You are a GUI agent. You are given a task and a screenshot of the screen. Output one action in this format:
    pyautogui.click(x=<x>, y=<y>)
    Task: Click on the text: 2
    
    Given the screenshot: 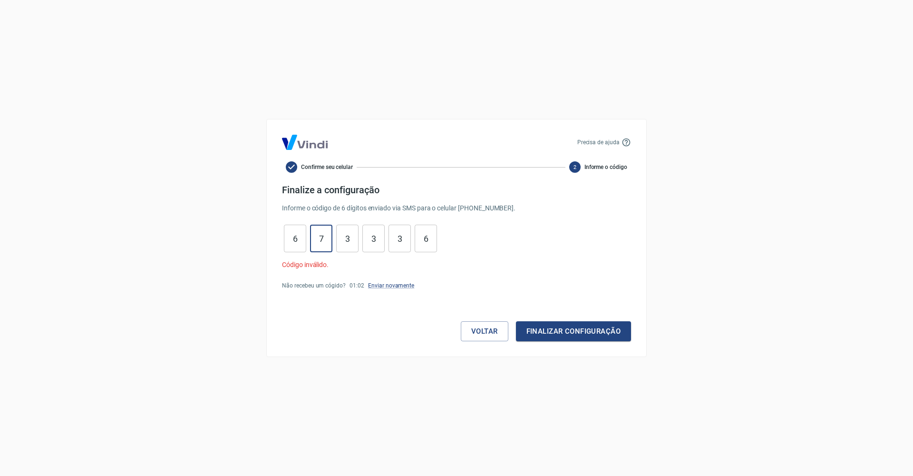 What is the action you would take?
    pyautogui.click(x=575, y=167)
    